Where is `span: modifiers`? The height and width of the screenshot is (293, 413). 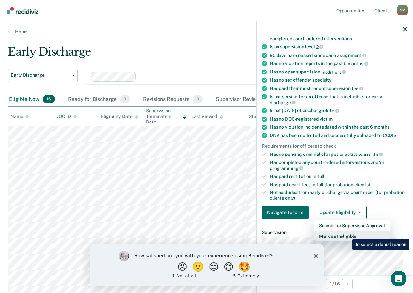 span: modifiers is located at coordinates (333, 72).